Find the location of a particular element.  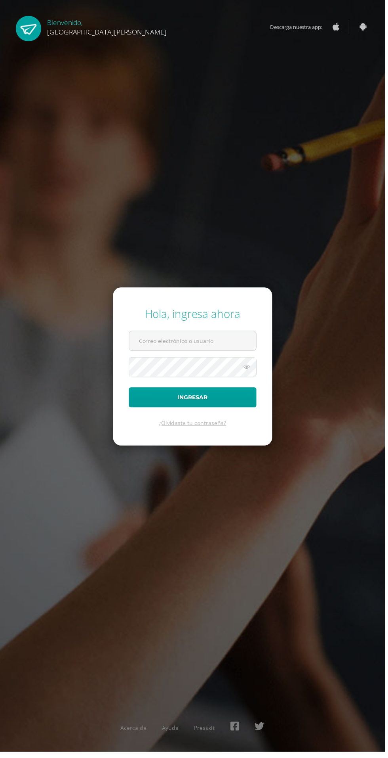

span: Descarga nuestra app: is located at coordinates (303, 27).